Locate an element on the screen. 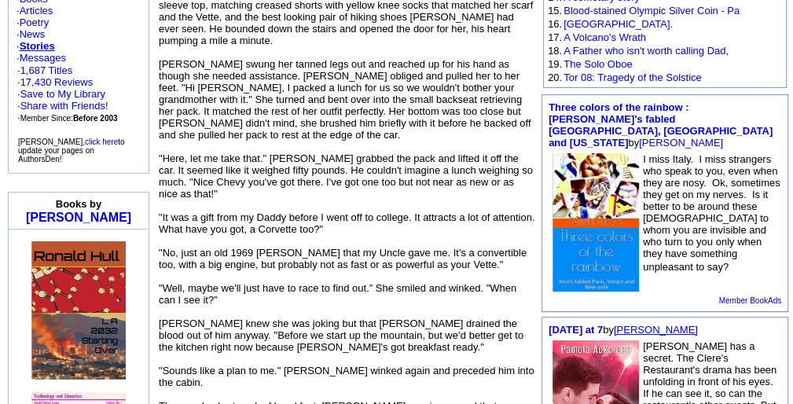 The width and height of the screenshot is (793, 404). font: 18. is located at coordinates (555, 50).